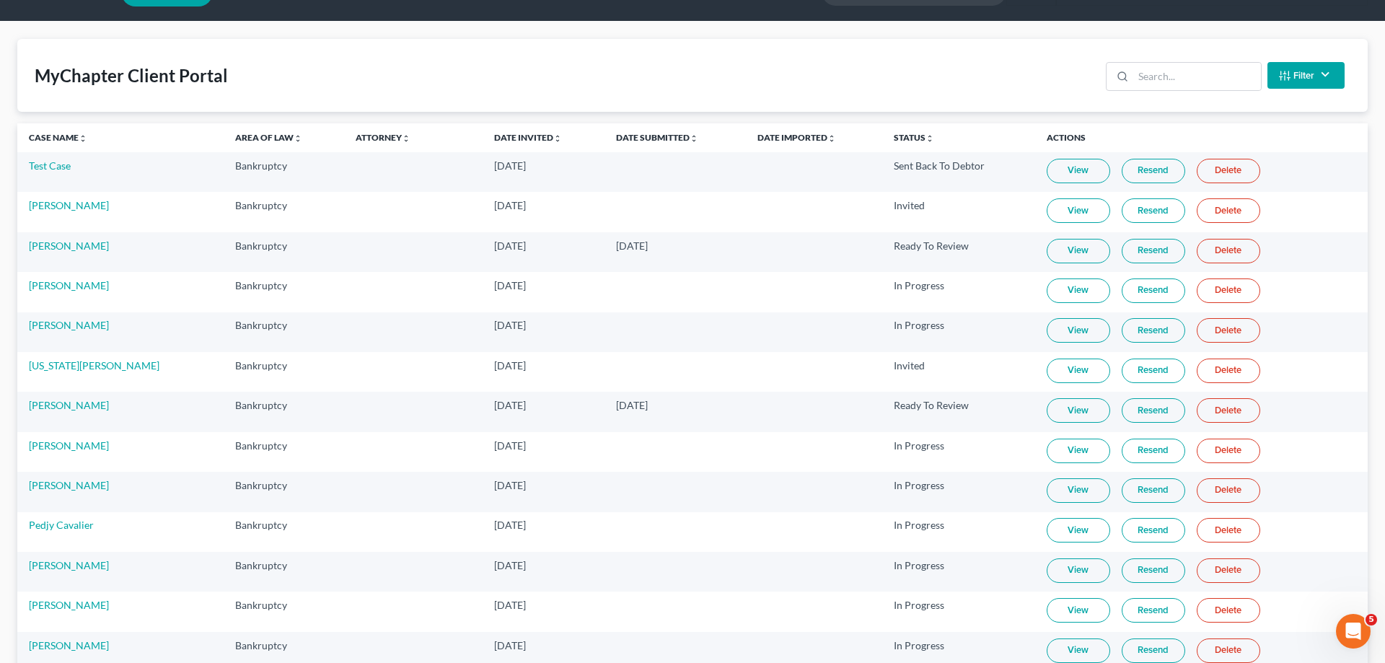 This screenshot has height=663, width=1385. I want to click on button: Filter, so click(1305, 75).